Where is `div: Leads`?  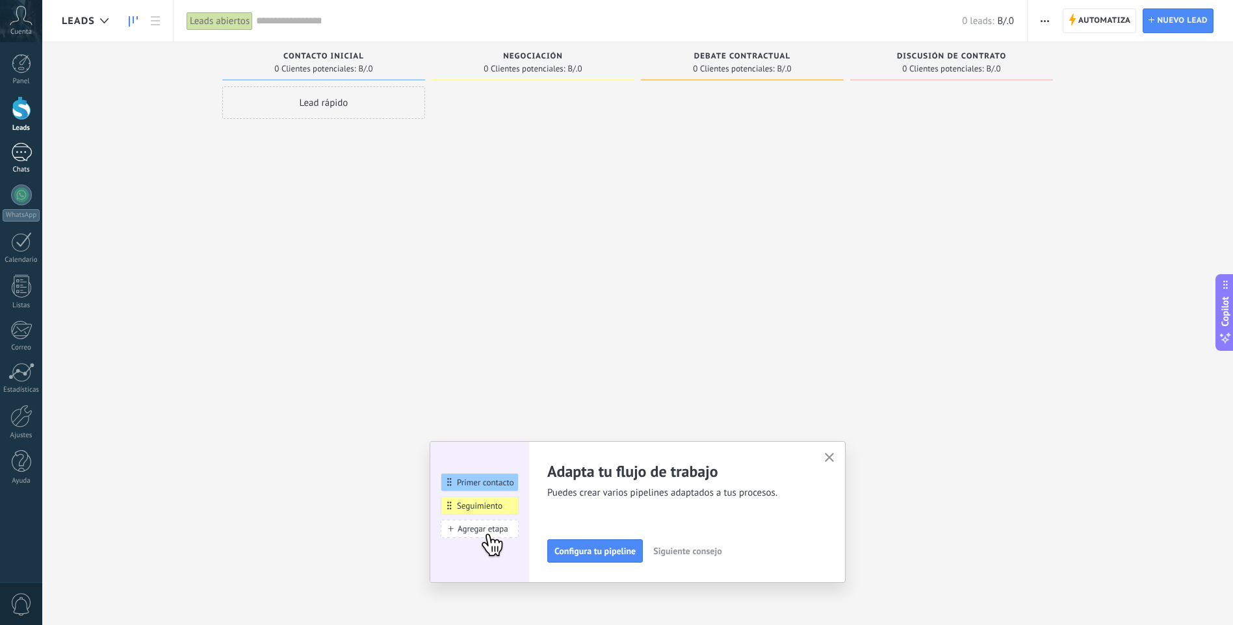
div: Leads is located at coordinates (21, 128).